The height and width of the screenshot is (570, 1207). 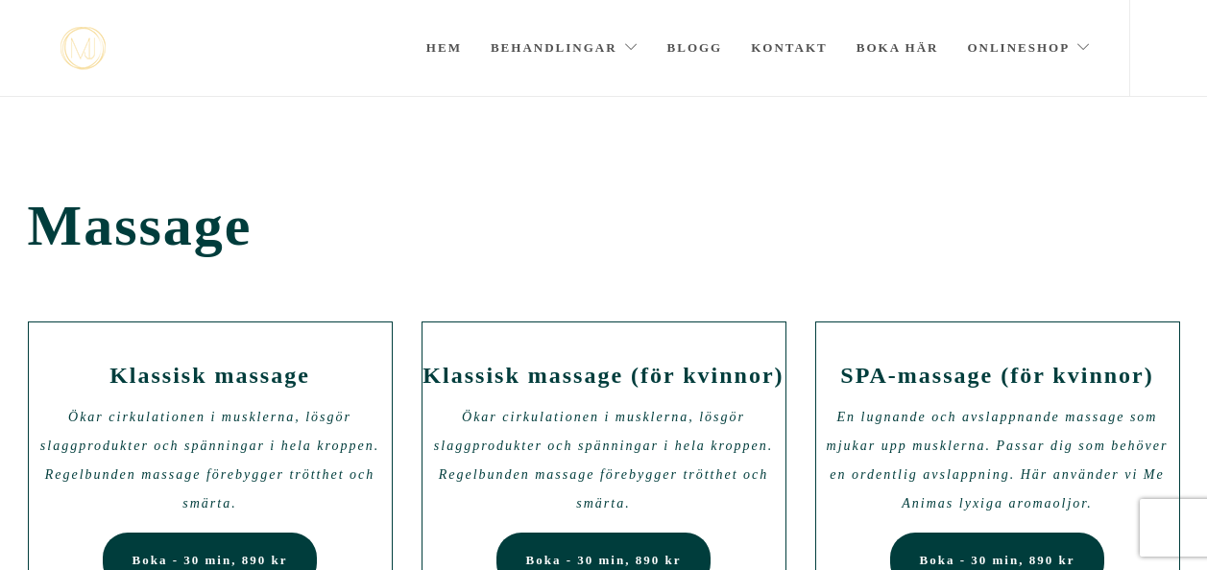 What do you see at coordinates (83, 48) in the screenshot?
I see `img: mjstudio` at bounding box center [83, 48].